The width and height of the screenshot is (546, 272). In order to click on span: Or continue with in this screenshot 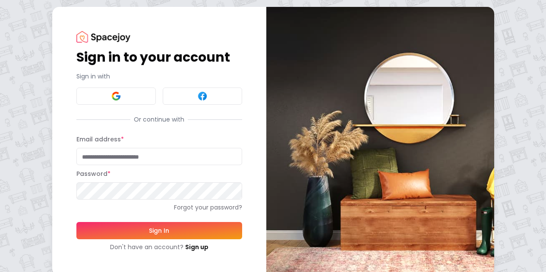, I will do `click(159, 119)`.